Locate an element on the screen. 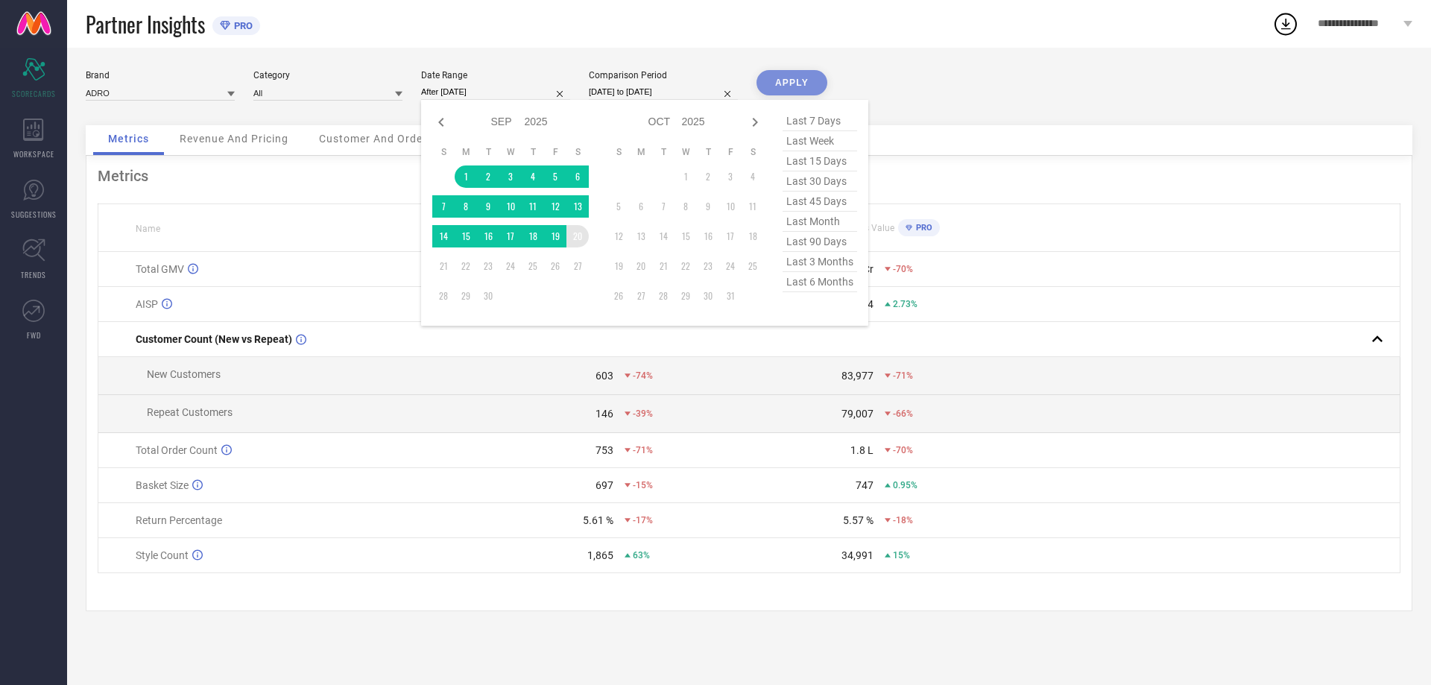 The width and height of the screenshot is (1431, 685). span: last 90 days is located at coordinates (820, 242).